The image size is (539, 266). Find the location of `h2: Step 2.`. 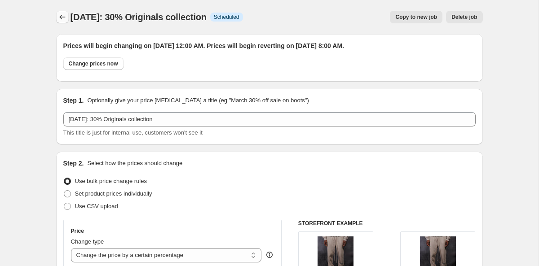

h2: Step 2. is located at coordinates (74, 163).